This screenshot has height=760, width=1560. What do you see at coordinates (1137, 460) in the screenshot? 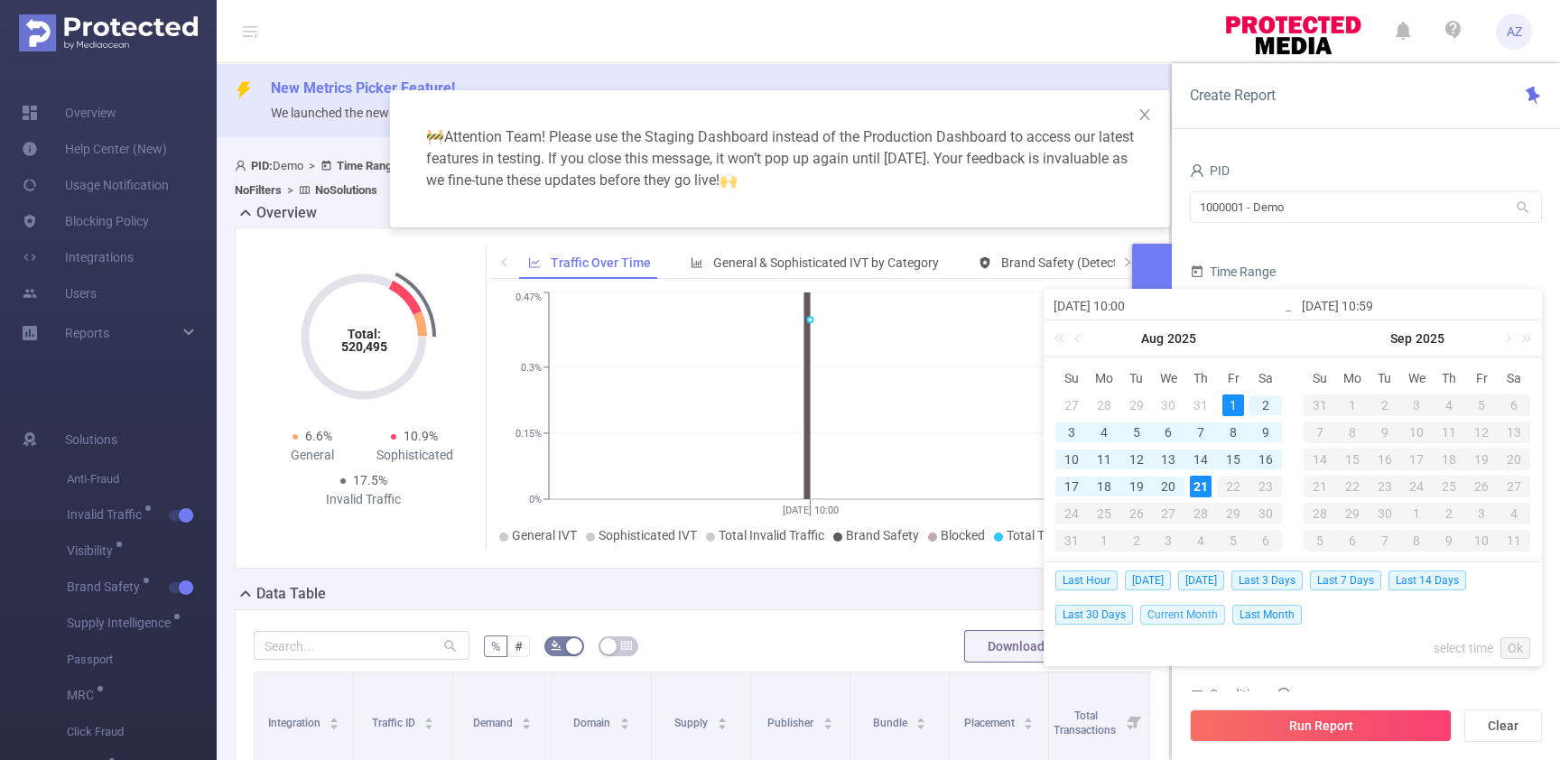
I see `td: August 12, 2025` at bounding box center [1137, 460].